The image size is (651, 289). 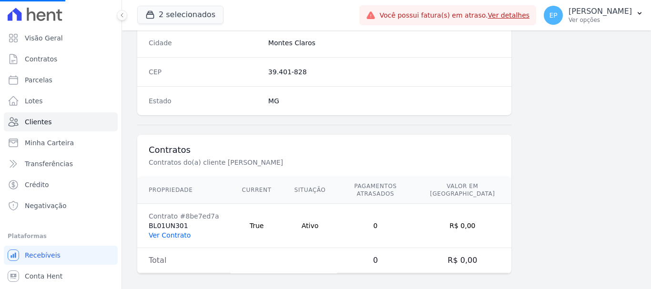 I want to click on span: Lotes, so click(x=34, y=101).